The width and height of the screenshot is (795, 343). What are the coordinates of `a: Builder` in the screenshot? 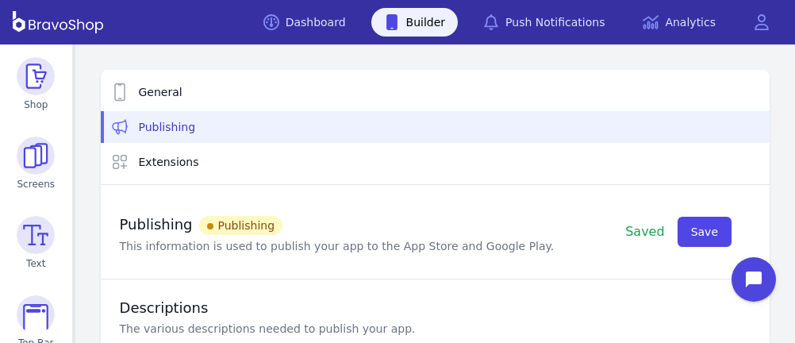 It's located at (415, 22).